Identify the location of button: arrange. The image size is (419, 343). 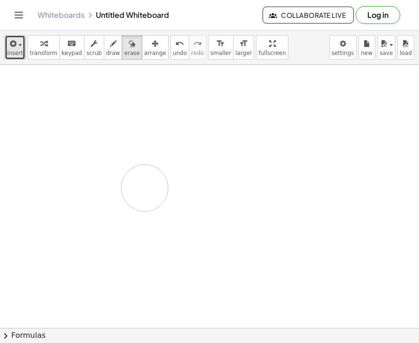
(155, 47).